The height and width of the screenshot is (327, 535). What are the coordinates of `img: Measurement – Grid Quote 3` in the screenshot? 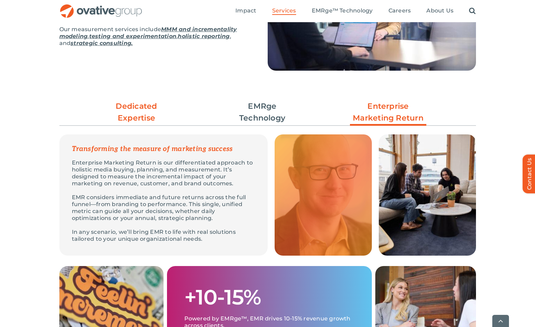 It's located at (323, 195).